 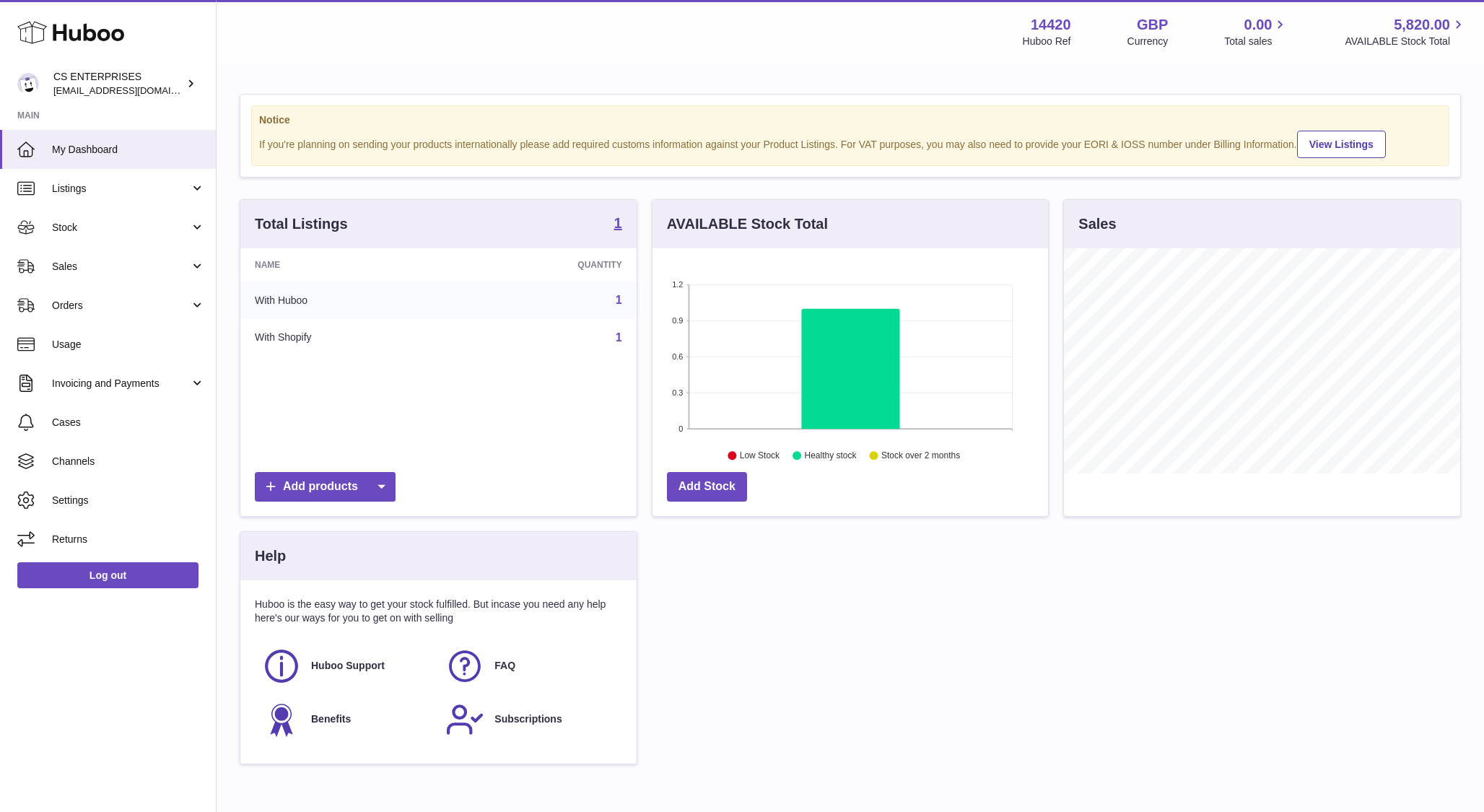 What do you see at coordinates (505, 666) in the screenshot?
I see `span: FAQ` at bounding box center [505, 666].